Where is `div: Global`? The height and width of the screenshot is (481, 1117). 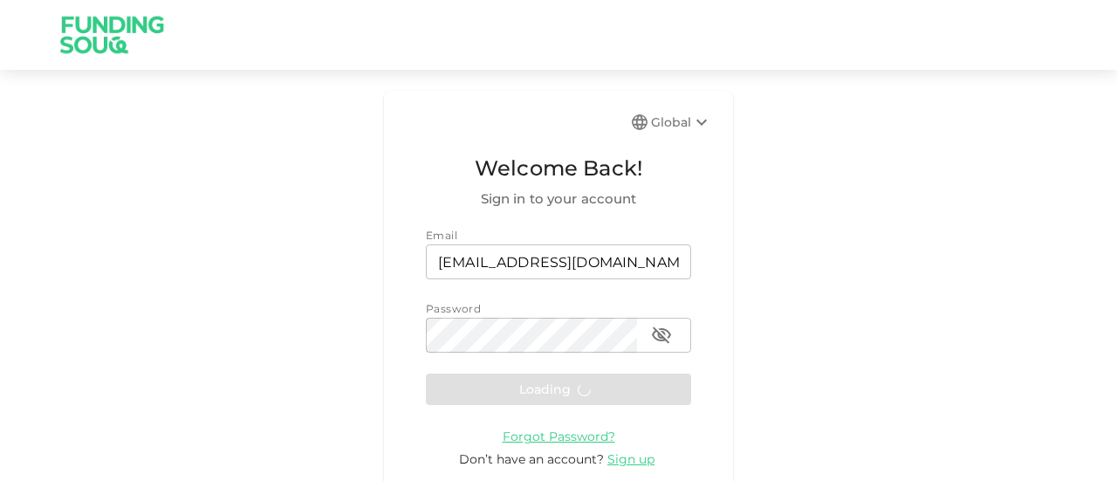
div: Global is located at coordinates (681, 122).